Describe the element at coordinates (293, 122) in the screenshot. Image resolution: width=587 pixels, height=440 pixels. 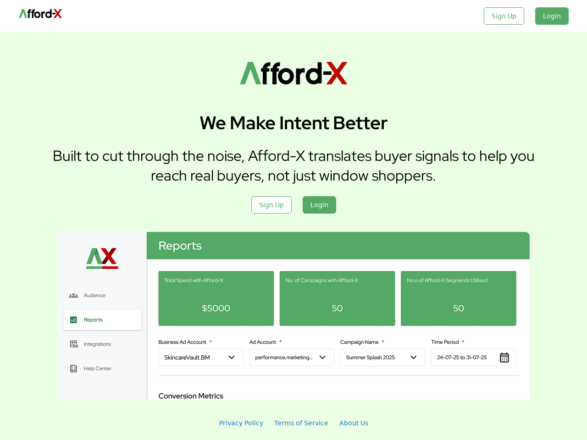
I see `div: We Make Intent Better` at that location.